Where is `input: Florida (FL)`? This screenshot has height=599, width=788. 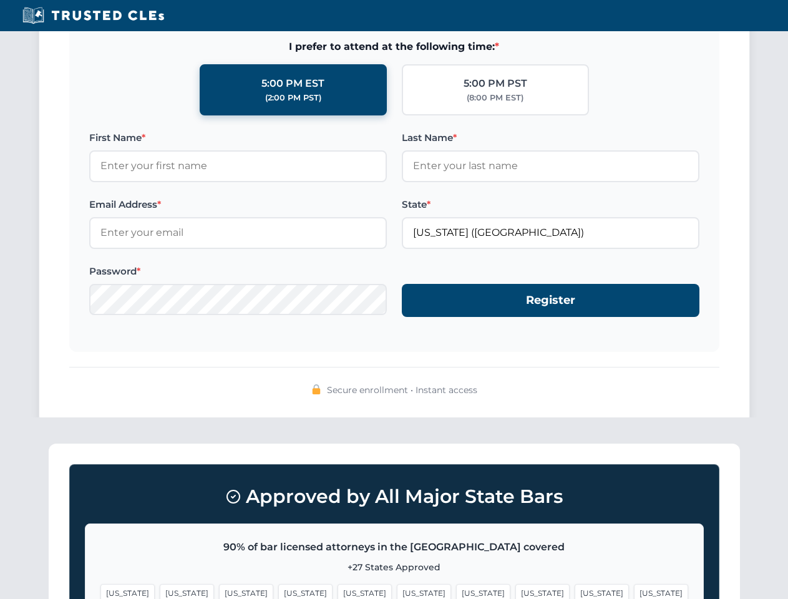 input: Florida (FL) is located at coordinates (551, 233).